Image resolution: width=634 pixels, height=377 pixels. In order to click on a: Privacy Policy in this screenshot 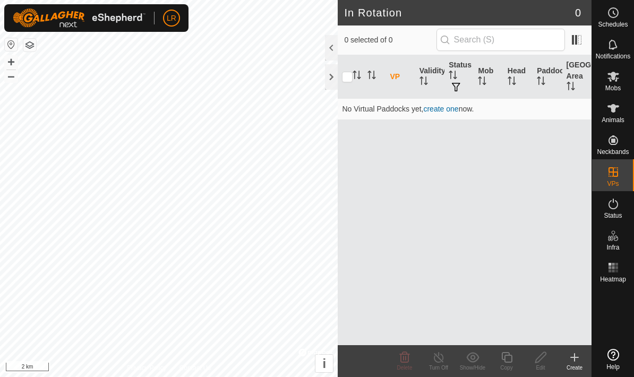, I will do `click(146, 368)`.